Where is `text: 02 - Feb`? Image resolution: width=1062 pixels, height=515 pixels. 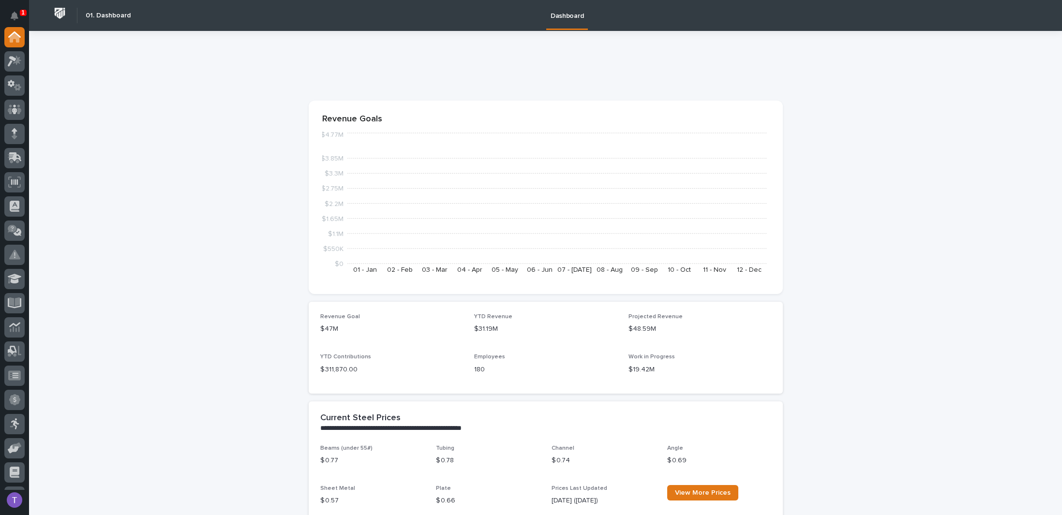 text: 02 - Feb is located at coordinates (400, 270).